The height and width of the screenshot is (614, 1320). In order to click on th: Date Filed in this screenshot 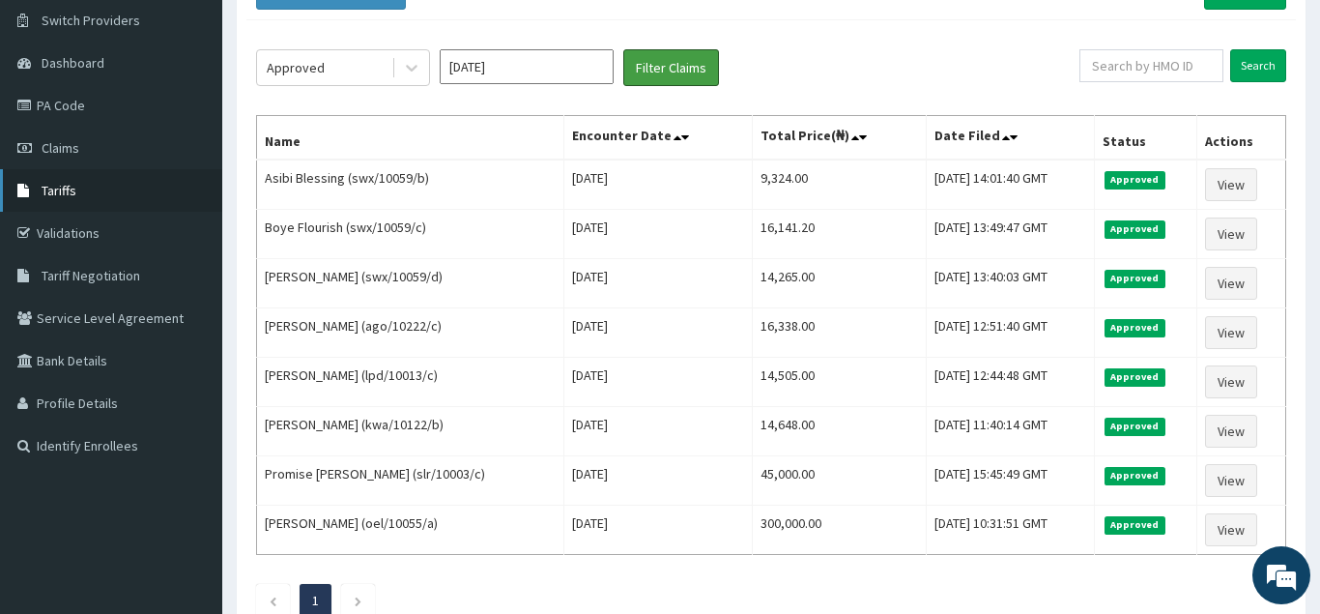, I will do `click(1011, 138)`.